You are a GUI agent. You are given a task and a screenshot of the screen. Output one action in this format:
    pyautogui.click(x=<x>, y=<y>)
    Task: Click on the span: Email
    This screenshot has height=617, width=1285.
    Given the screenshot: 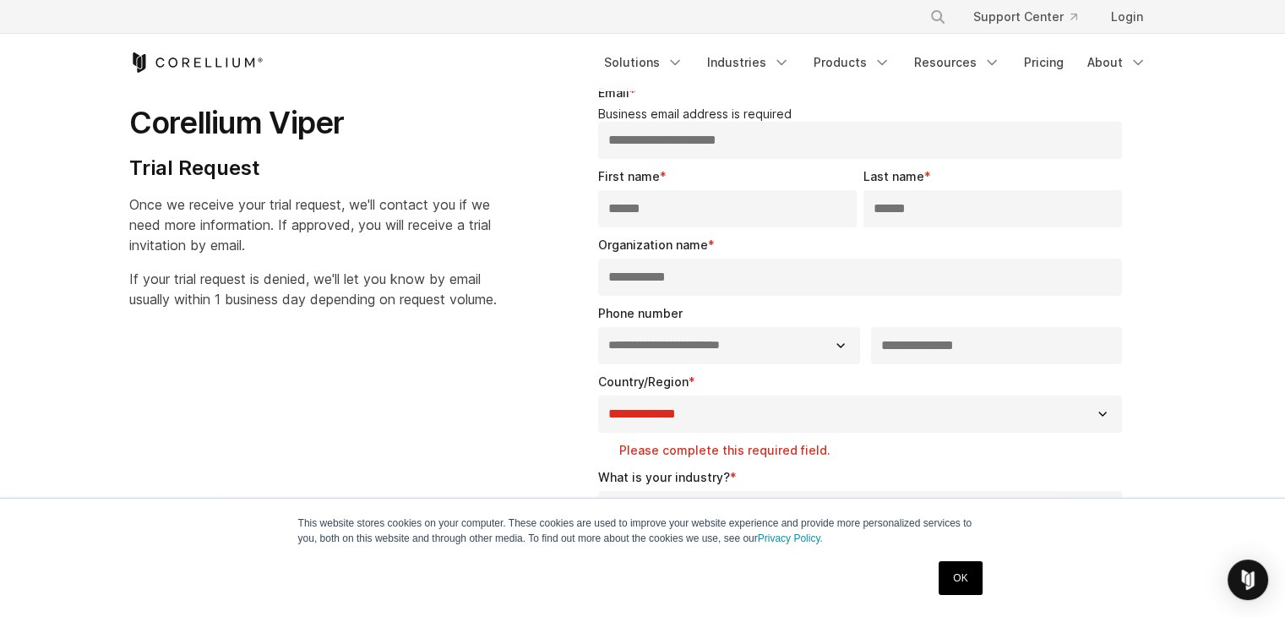 What is the action you would take?
    pyautogui.click(x=613, y=92)
    